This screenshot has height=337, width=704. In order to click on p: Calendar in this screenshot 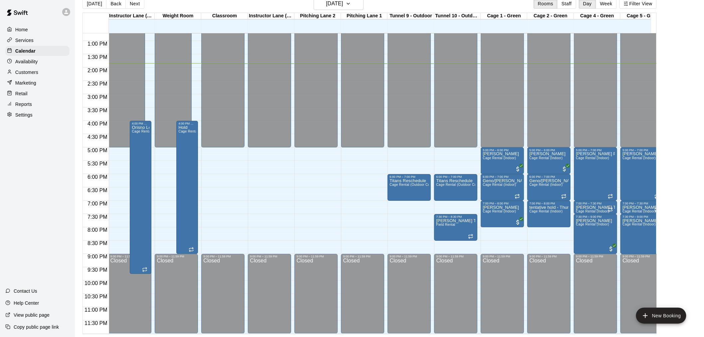, I will do `click(25, 51)`.